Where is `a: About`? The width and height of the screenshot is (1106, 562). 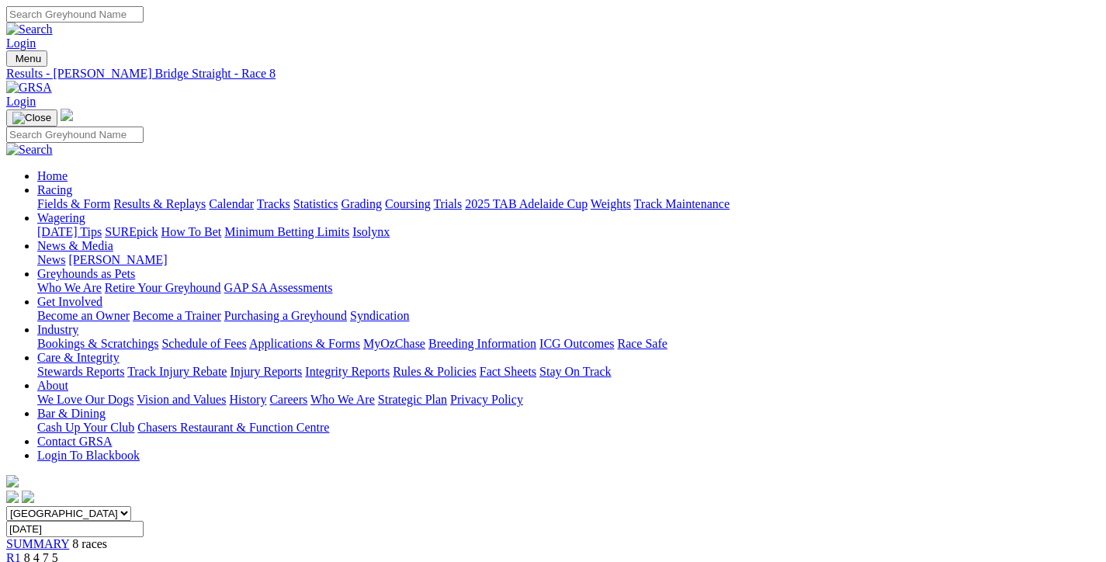
a: About is located at coordinates (53, 385).